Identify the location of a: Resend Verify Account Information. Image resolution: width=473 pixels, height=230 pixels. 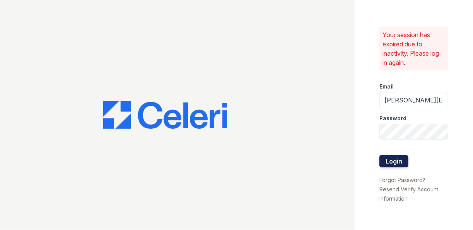
(409, 194).